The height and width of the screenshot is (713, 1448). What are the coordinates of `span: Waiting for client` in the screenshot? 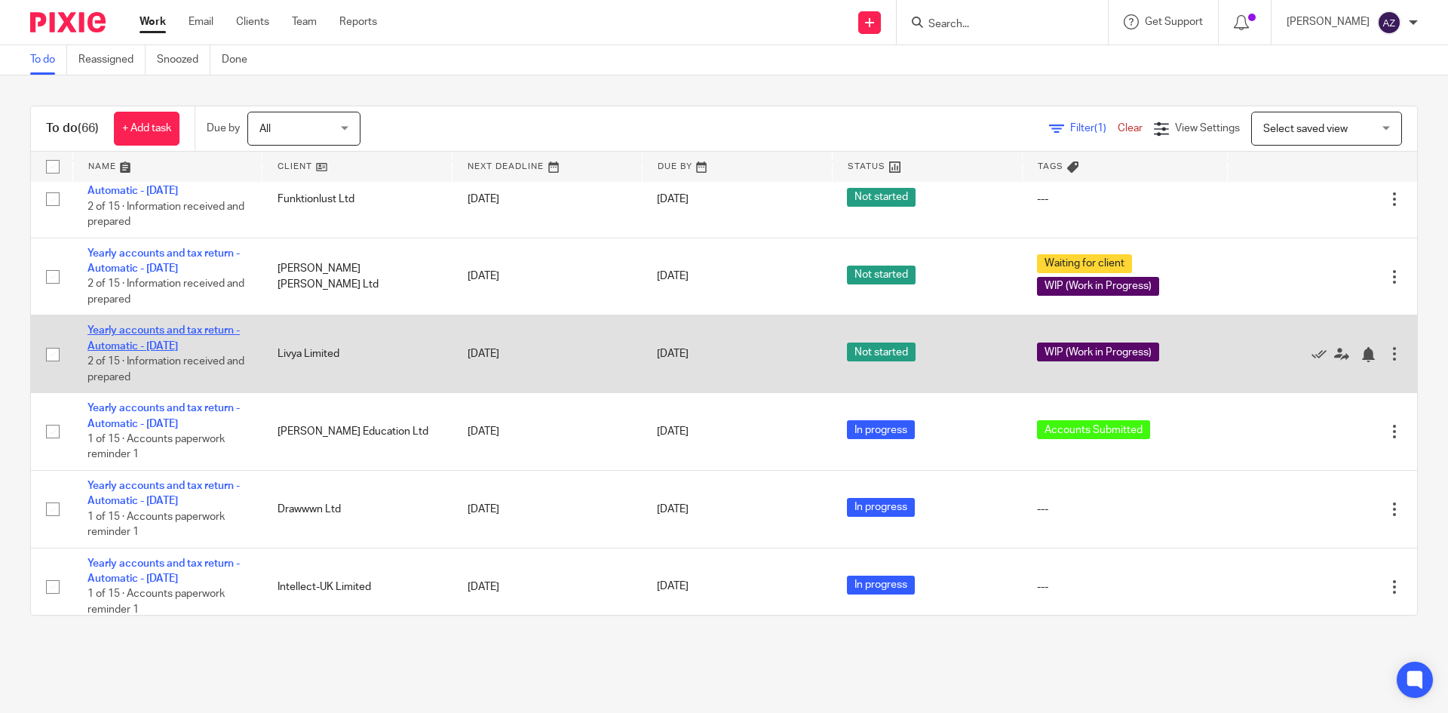 It's located at (1084, 263).